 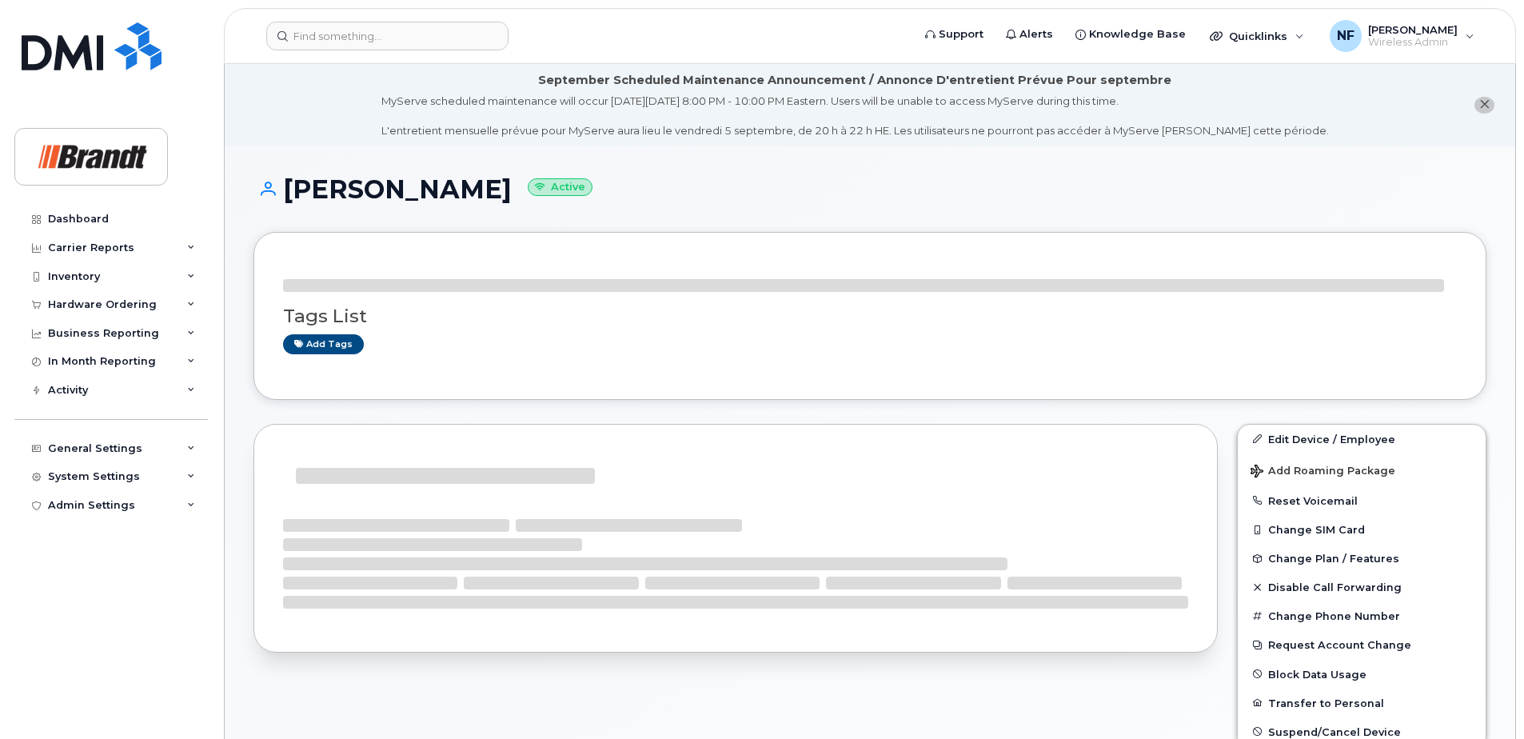 I want to click on a: Add tags, so click(x=323, y=344).